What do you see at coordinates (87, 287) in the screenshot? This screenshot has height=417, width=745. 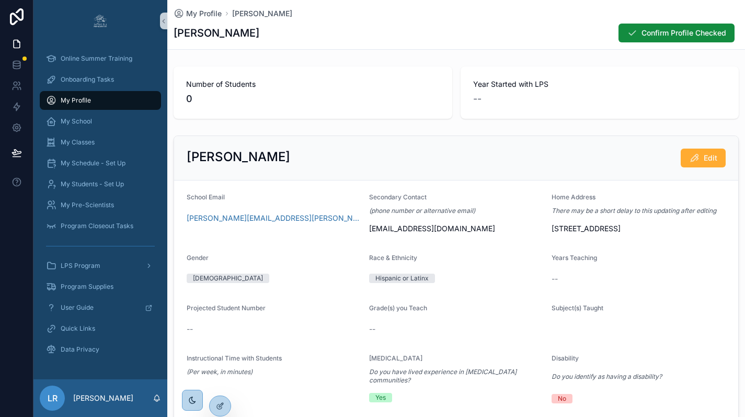 I see `span: Program Supplies` at bounding box center [87, 287].